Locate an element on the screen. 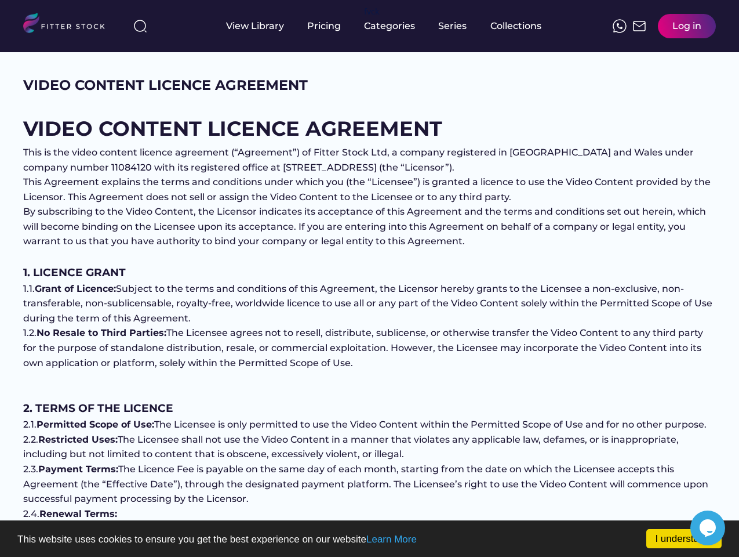 This screenshot has width=739, height=557. span: No Resale to Third Parties: is located at coordinates (101, 332).